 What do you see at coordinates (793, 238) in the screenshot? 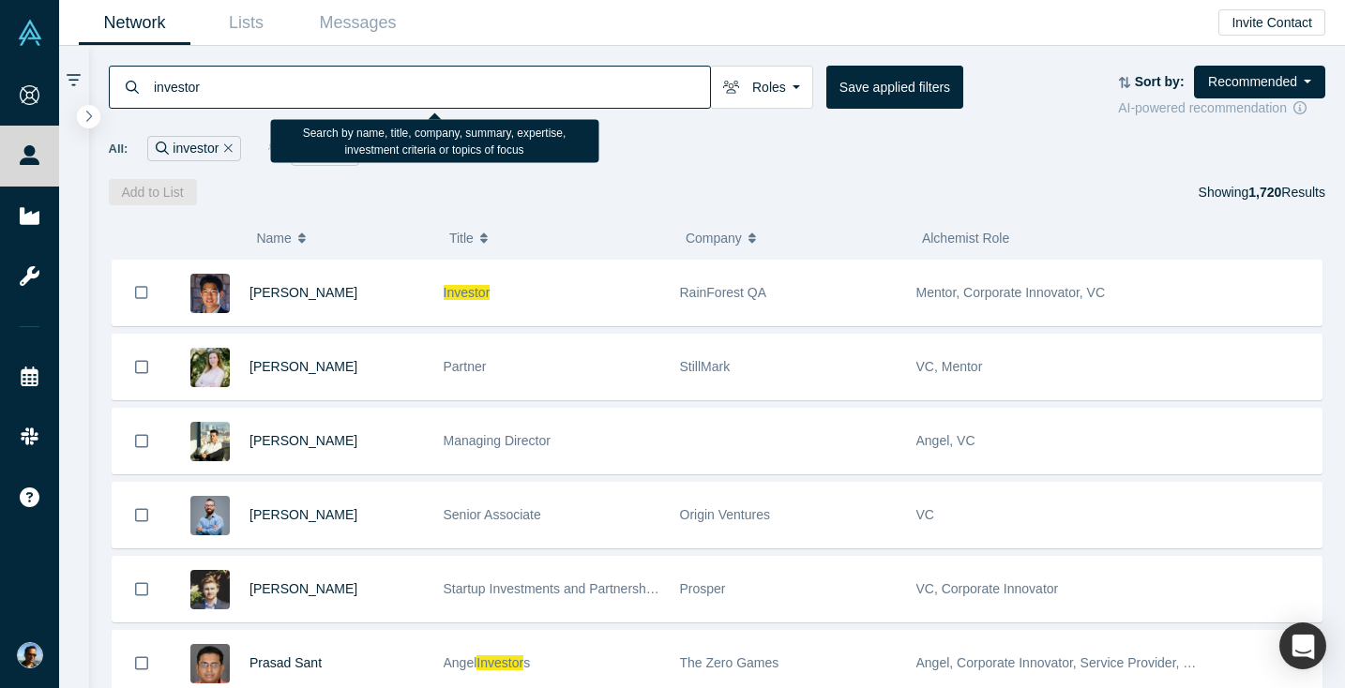
I see `button: Company` at bounding box center [793, 238].